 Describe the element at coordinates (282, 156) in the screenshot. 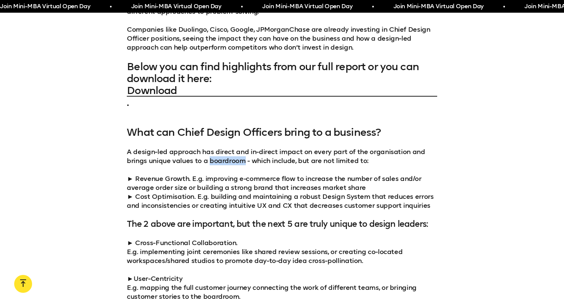

I see `p: A design-led approach has direct and in-direct impact on every part of the organisation and bring...` at that location.